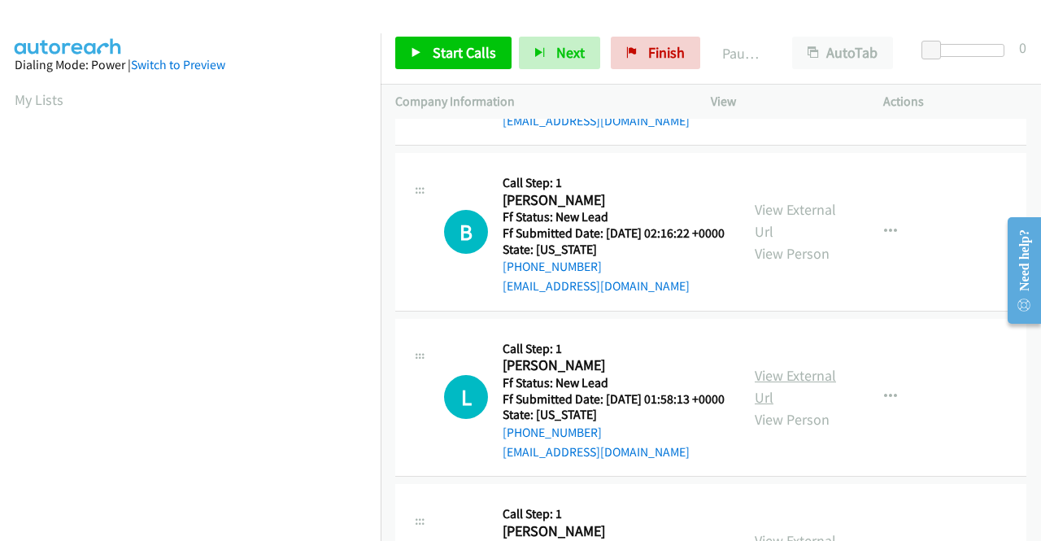 The height and width of the screenshot is (541, 1041). Describe the element at coordinates (967, 50) in the screenshot. I see `div: Delay between calls (in seconds)` at that location.